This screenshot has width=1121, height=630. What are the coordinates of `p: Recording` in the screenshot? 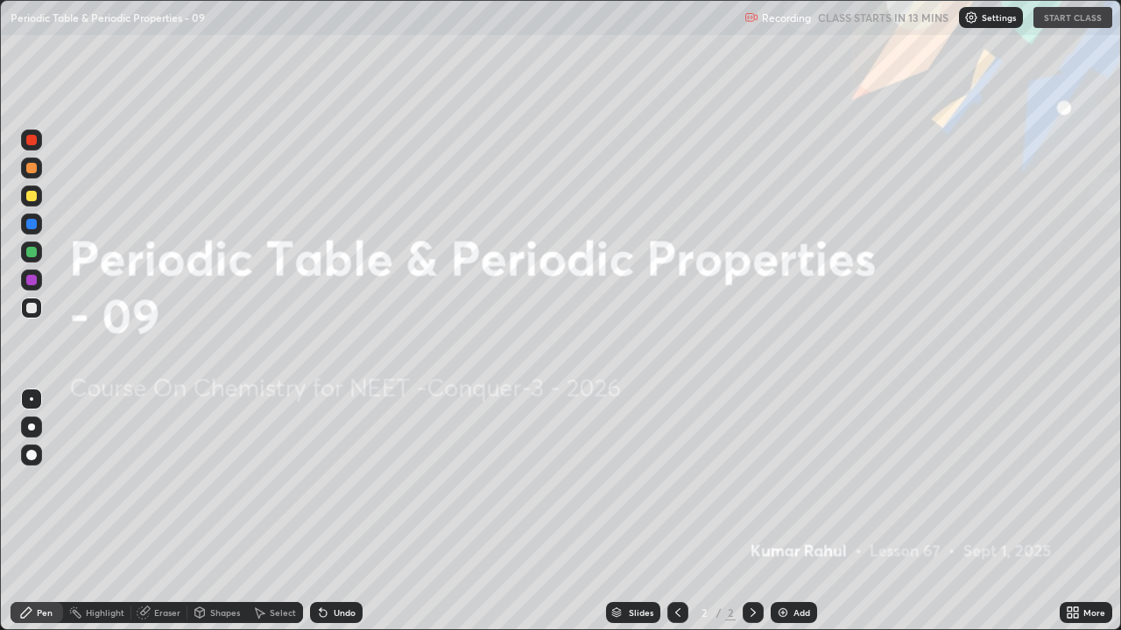 It's located at (786, 18).